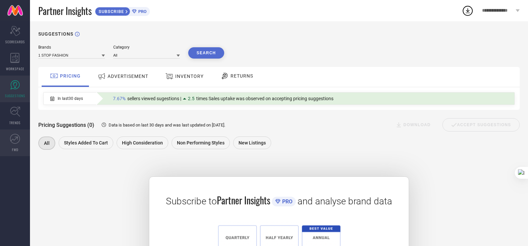  Describe the element at coordinates (110, 11) in the screenshot. I see `span: SUBSCRIBE` at that location.